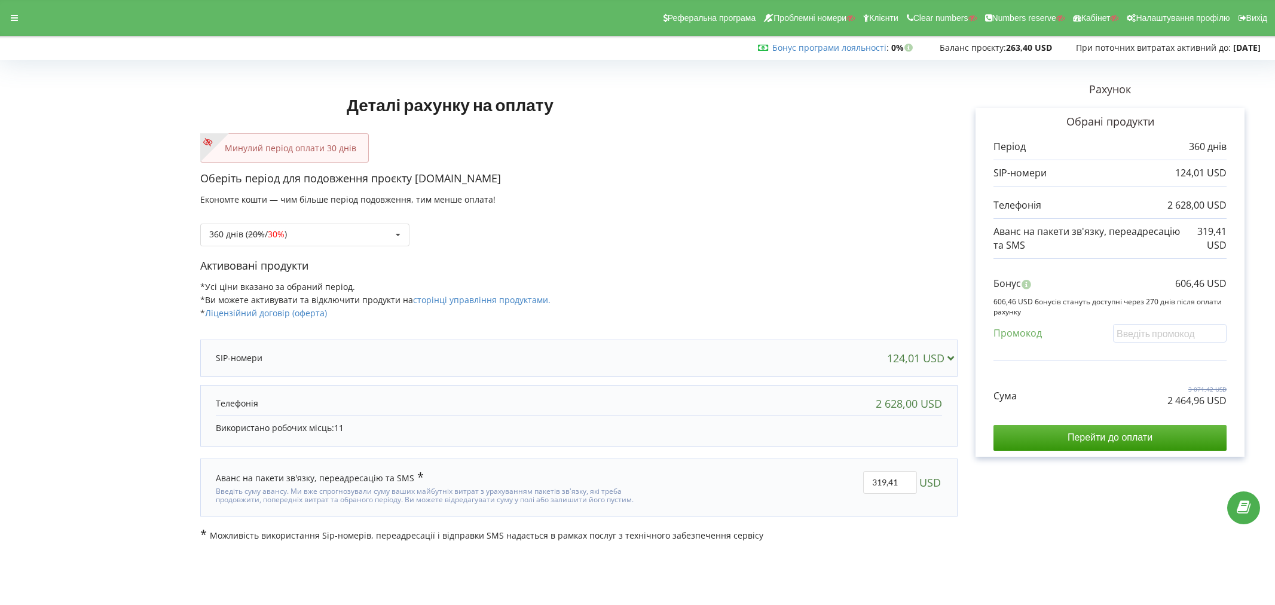 The image size is (1275, 605). Describe the element at coordinates (579, 266) in the screenshot. I see `p: Активовані продукти` at that location.